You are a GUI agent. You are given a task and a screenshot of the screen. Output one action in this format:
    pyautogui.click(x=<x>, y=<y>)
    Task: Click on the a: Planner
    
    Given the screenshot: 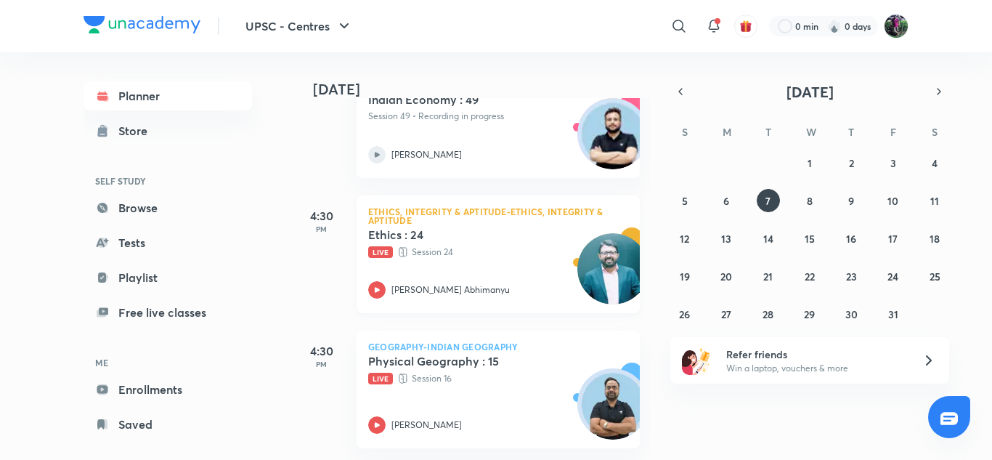 What is the action you would take?
    pyautogui.click(x=168, y=96)
    